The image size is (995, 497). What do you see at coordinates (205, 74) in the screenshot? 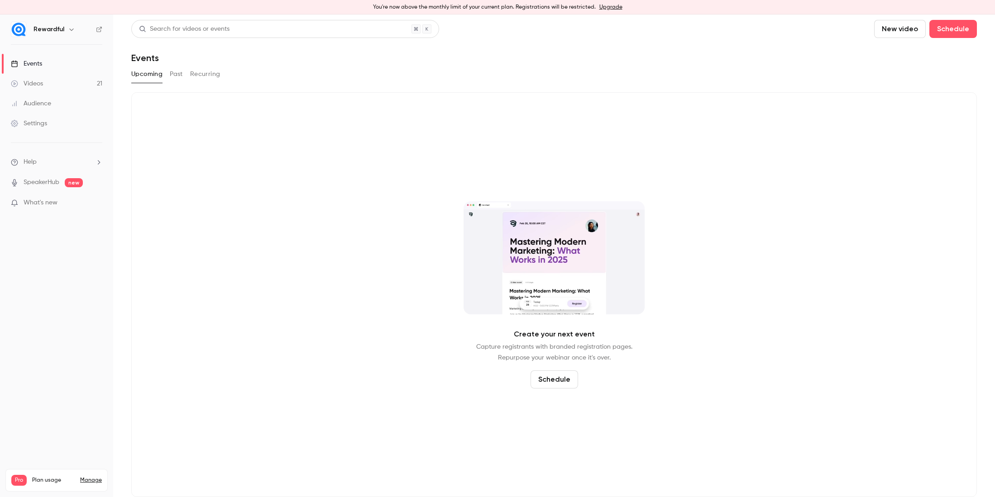
I see `button: Recurring` at bounding box center [205, 74].